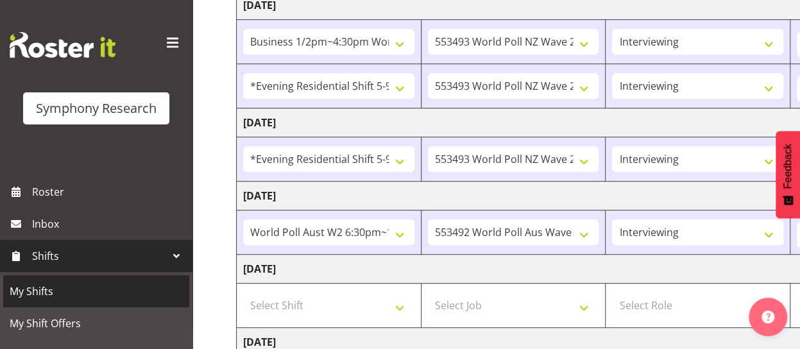  What do you see at coordinates (768, 317) in the screenshot?
I see `img: help-xxl-2.png` at bounding box center [768, 317].